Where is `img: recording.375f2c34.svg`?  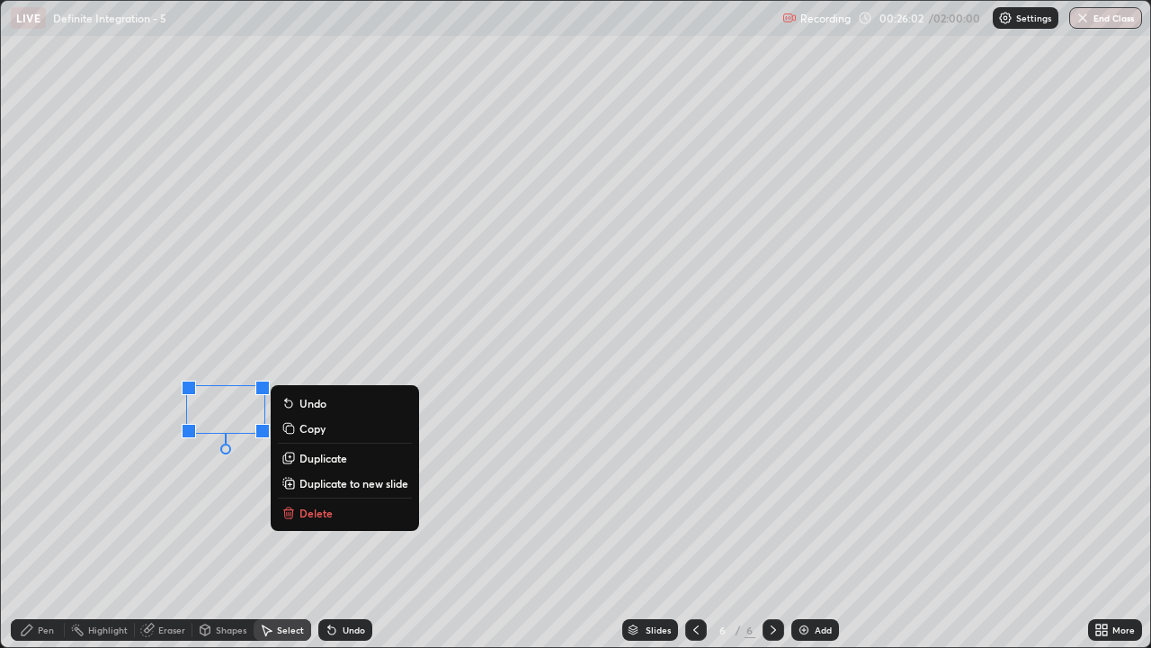
img: recording.375f2c34.svg is located at coordinates (790, 18).